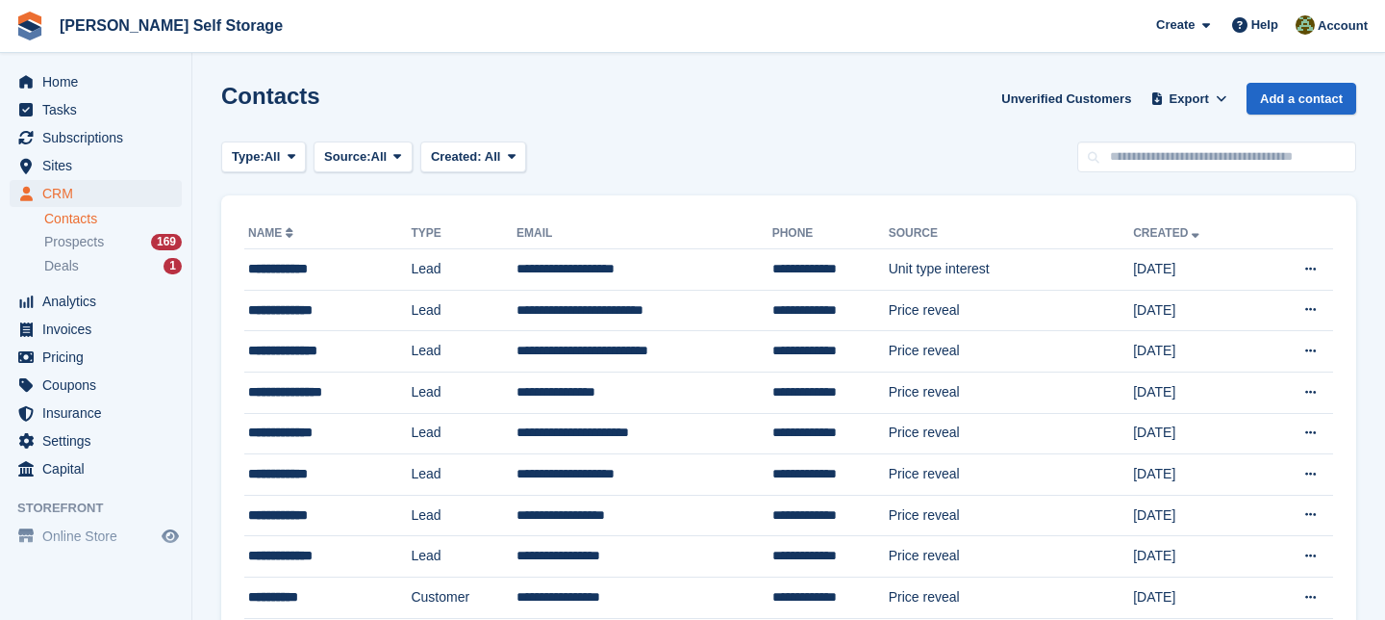 The image size is (1385, 620). What do you see at coordinates (170, 536) in the screenshot?
I see `a: Preview store` at bounding box center [170, 536].